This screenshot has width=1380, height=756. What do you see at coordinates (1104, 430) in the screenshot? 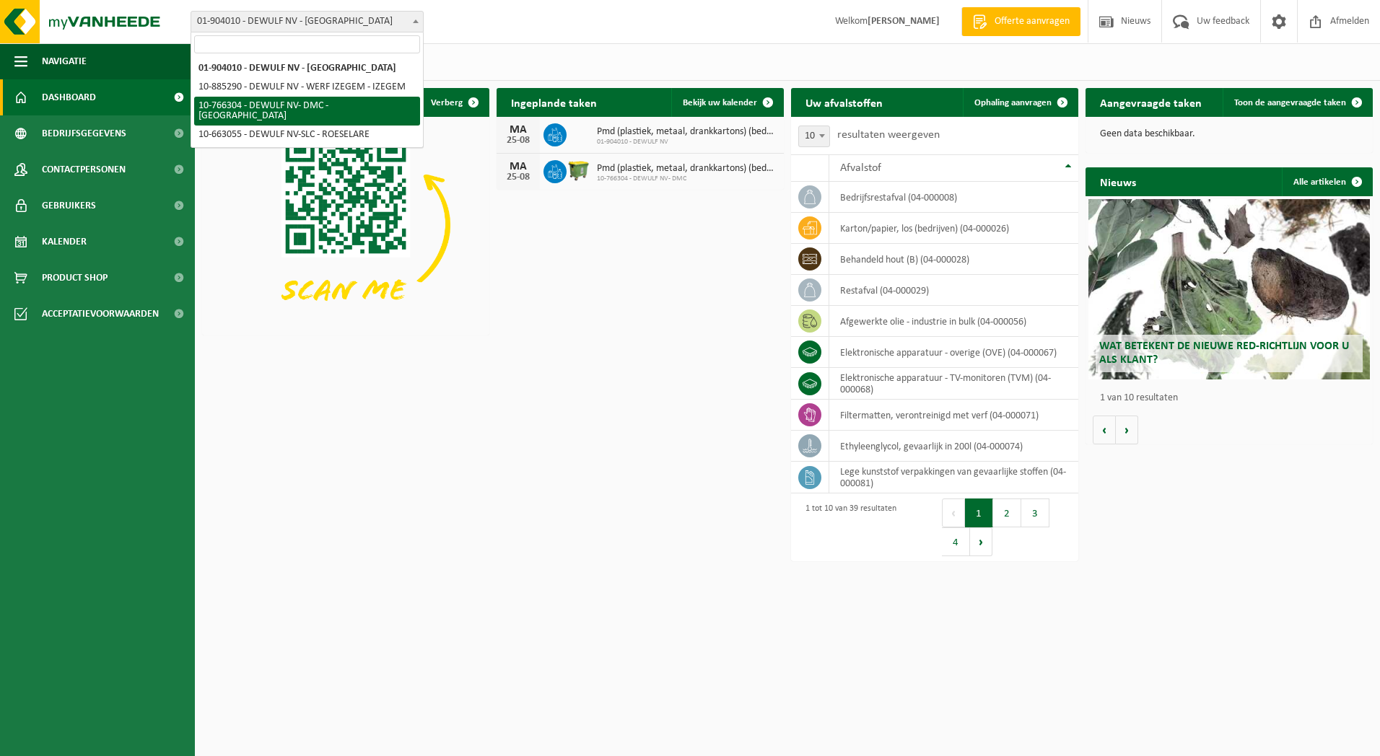
I see `button: Vorige` at bounding box center [1104, 430].